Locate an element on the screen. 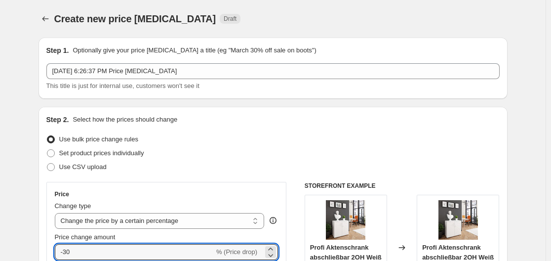  span: Draft is located at coordinates (230, 19).